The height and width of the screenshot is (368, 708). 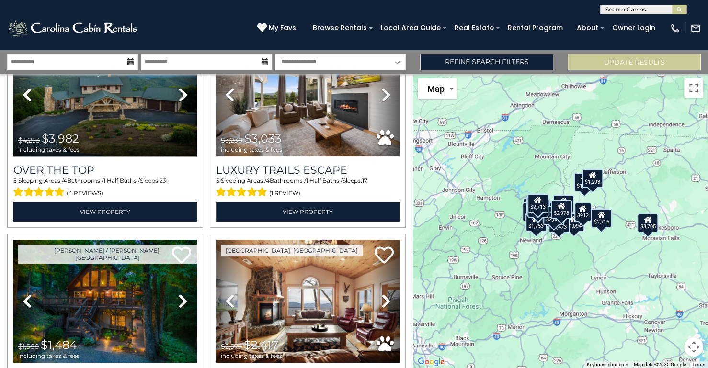 What do you see at coordinates (307, 170) in the screenshot?
I see `a: Luxury Trails Escape` at bounding box center [307, 170].